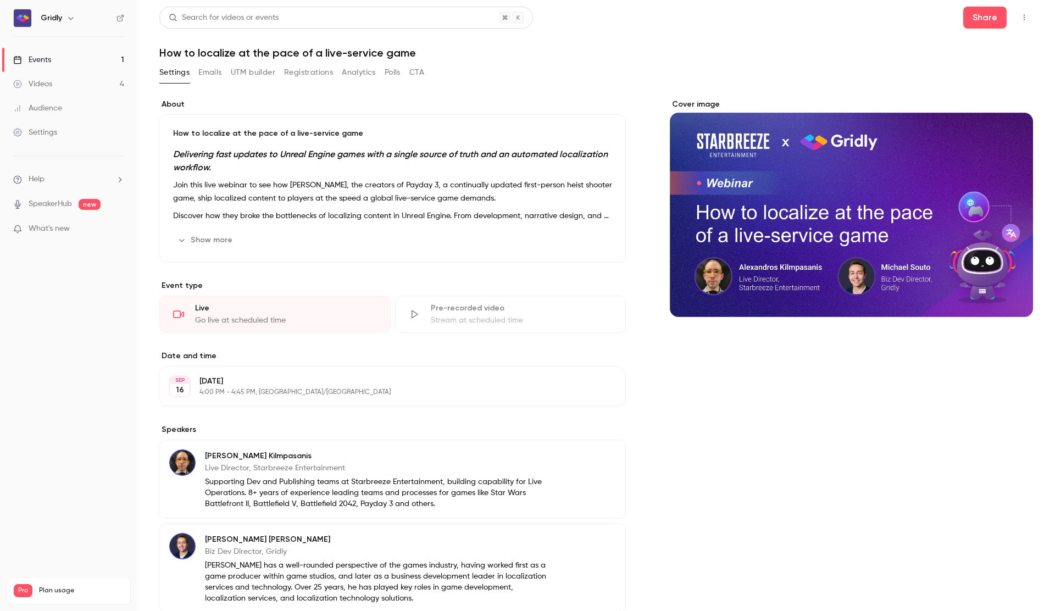  Describe the element at coordinates (206, 240) in the screenshot. I see `button: Show more` at that location.